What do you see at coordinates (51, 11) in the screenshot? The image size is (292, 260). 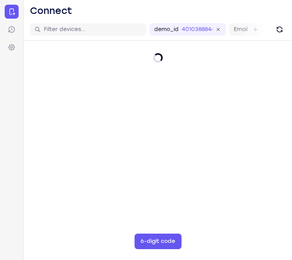 I see `h1: Connect` at bounding box center [51, 11].